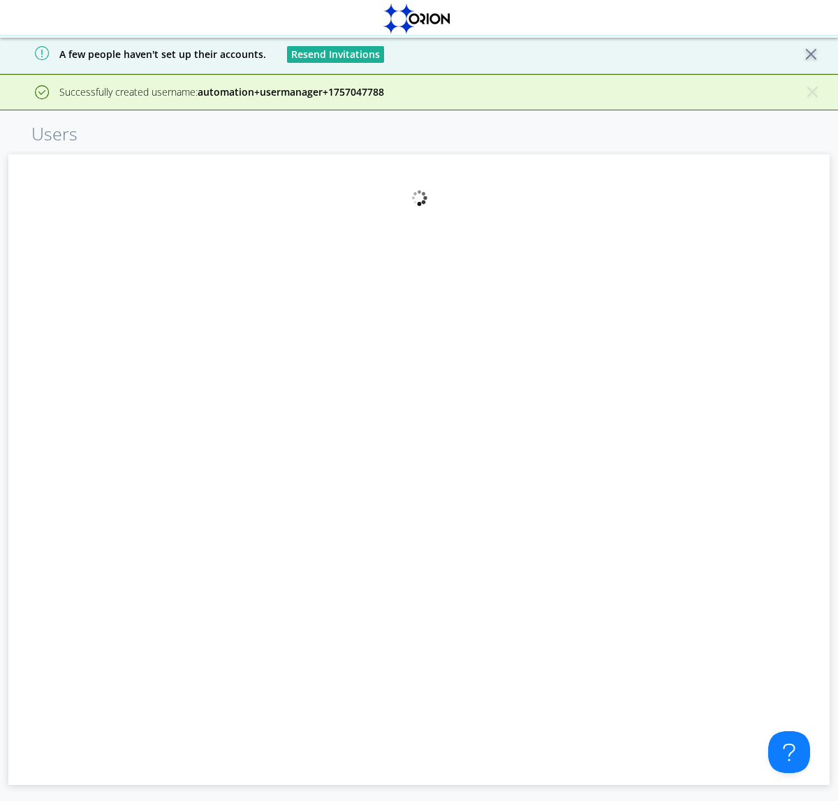  Describe the element at coordinates (419, 198) in the screenshot. I see `img: spin.svg` at that location.